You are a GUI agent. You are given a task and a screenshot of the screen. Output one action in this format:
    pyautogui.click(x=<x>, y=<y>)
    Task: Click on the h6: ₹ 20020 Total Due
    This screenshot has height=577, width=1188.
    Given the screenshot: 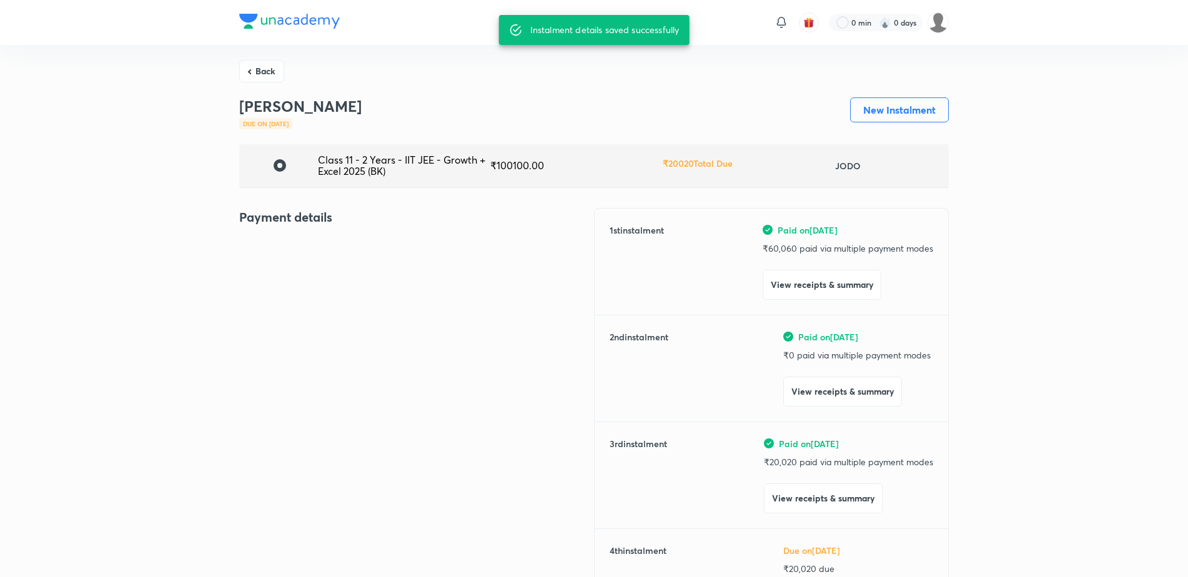 What is the action you would take?
    pyautogui.click(x=698, y=163)
    